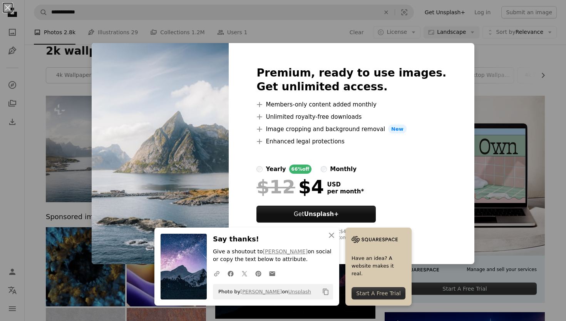 The height and width of the screenshot is (321, 566). What do you see at coordinates (326, 292) in the screenshot?
I see `button: Copy to clipboard` at bounding box center [326, 292].